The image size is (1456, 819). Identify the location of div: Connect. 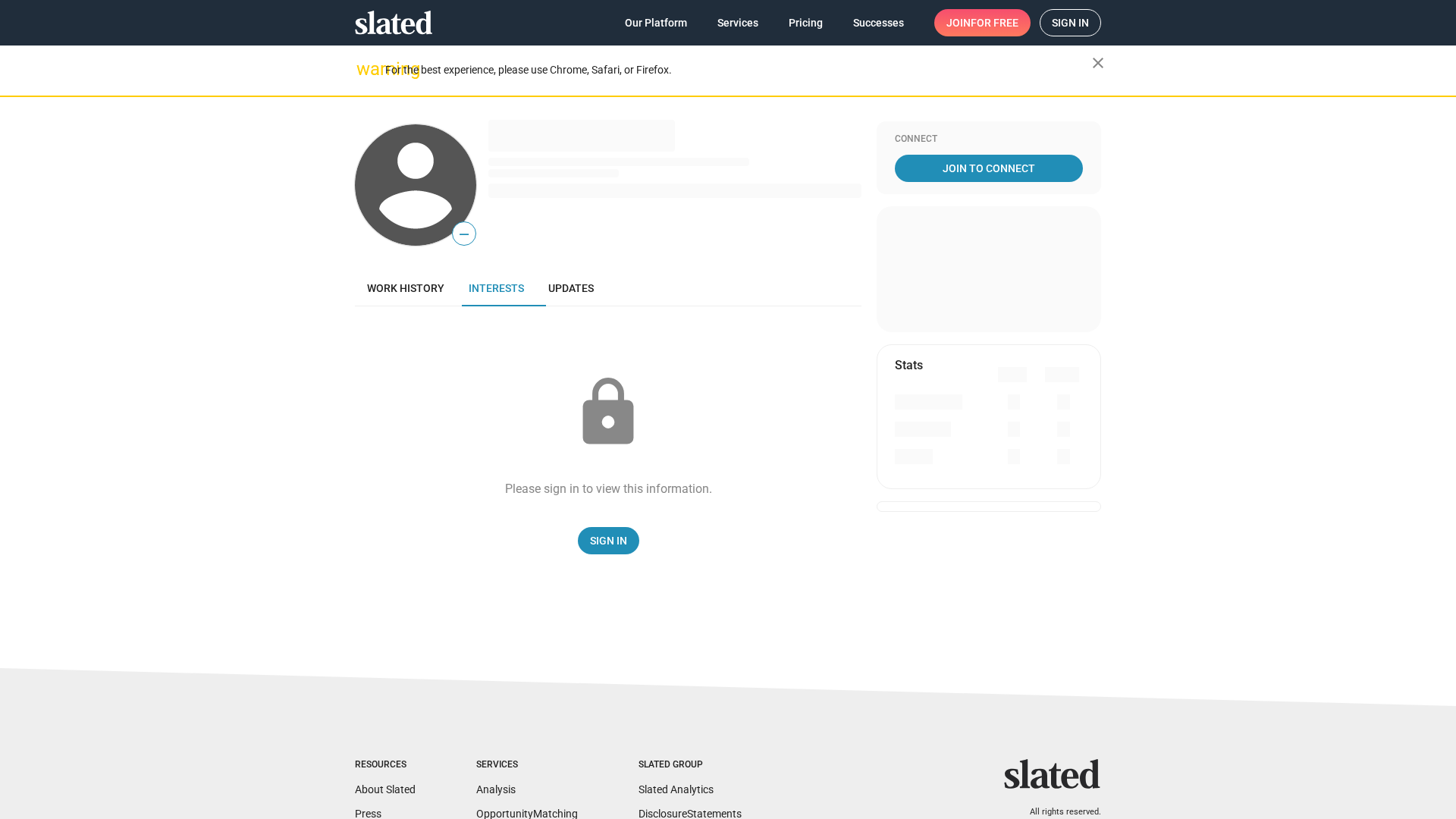
(989, 139).